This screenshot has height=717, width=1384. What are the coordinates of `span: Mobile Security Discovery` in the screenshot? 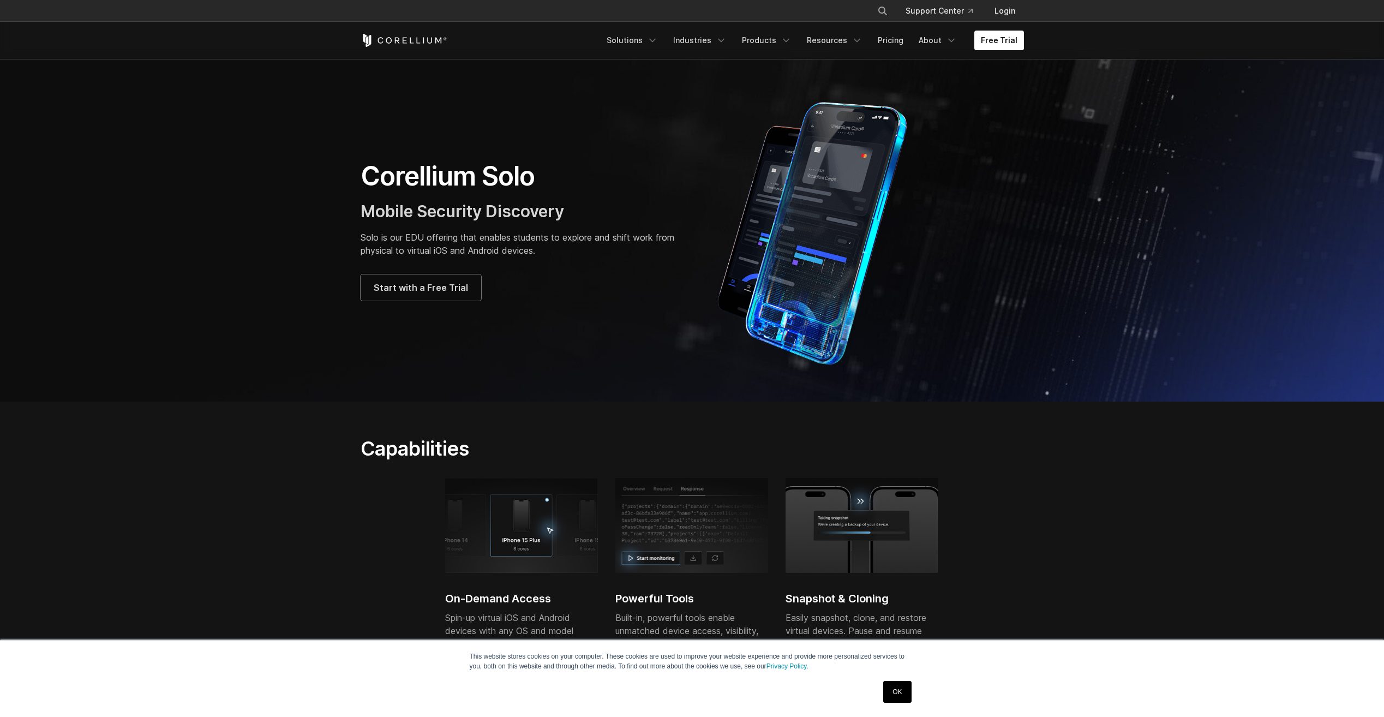 It's located at (462, 211).